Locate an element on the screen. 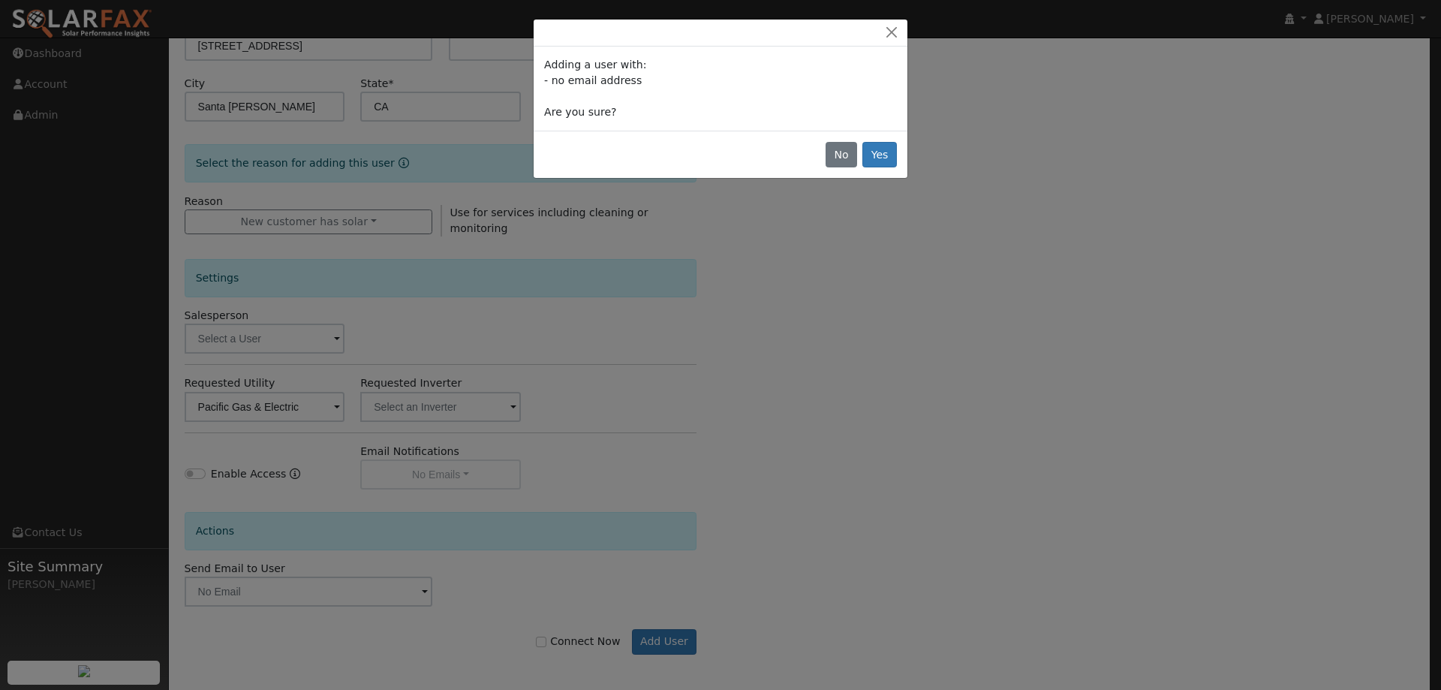 The image size is (1441, 690). button: Close is located at coordinates (891, 32).